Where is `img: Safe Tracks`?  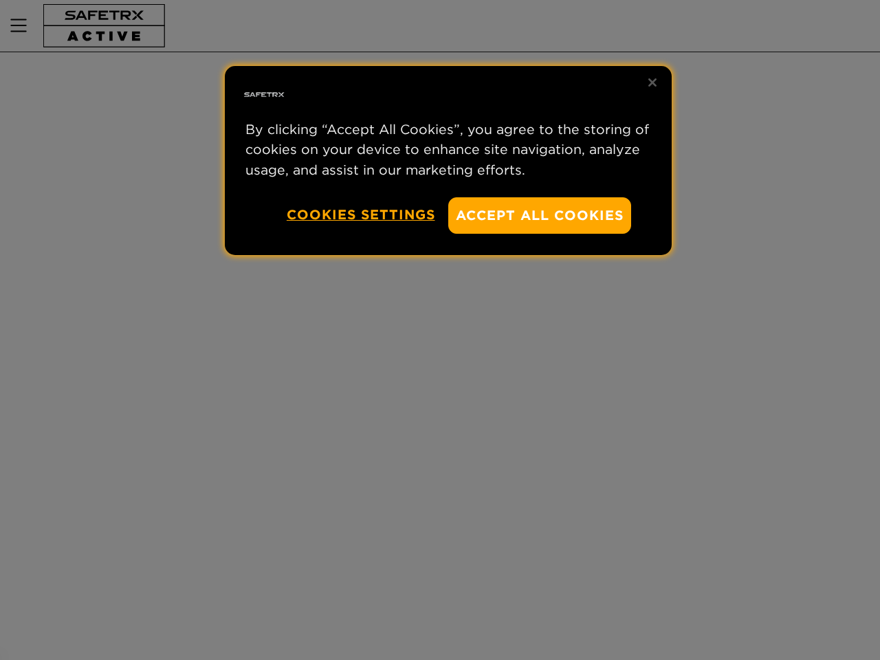
img: Safe Tracks is located at coordinates (264, 95).